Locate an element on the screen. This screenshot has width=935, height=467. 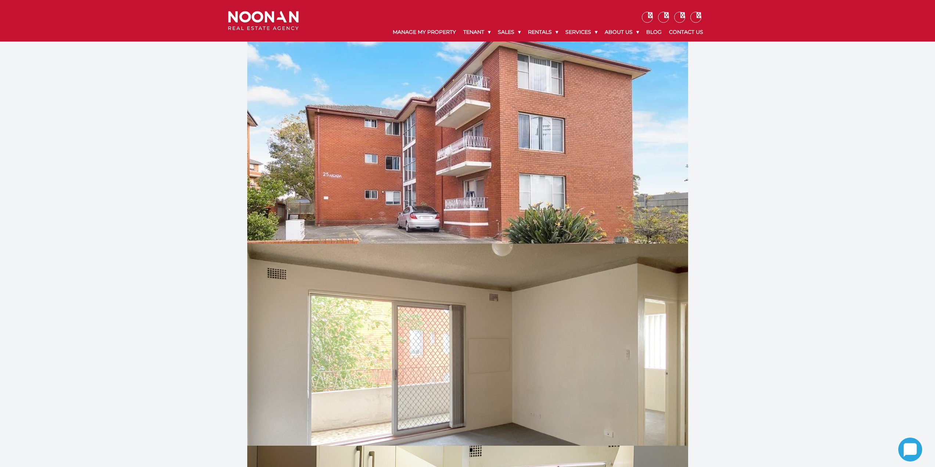
a: Rentals is located at coordinates (543, 32).